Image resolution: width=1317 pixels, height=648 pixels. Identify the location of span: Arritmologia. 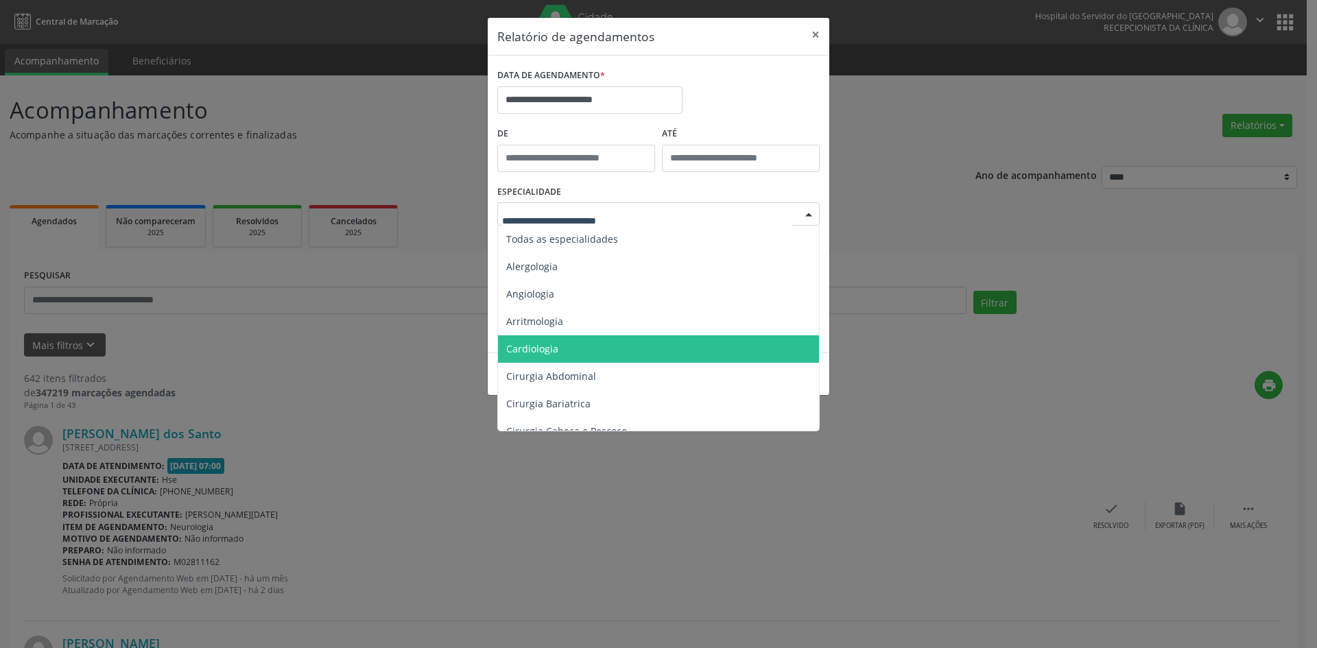
(534, 321).